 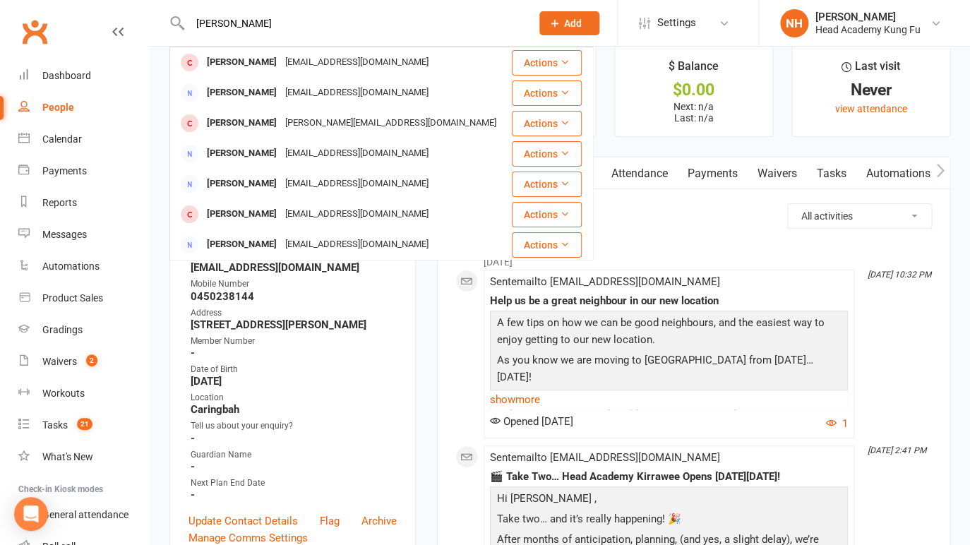 What do you see at coordinates (64, 234) in the screenshot?
I see `div: Messages` at bounding box center [64, 234].